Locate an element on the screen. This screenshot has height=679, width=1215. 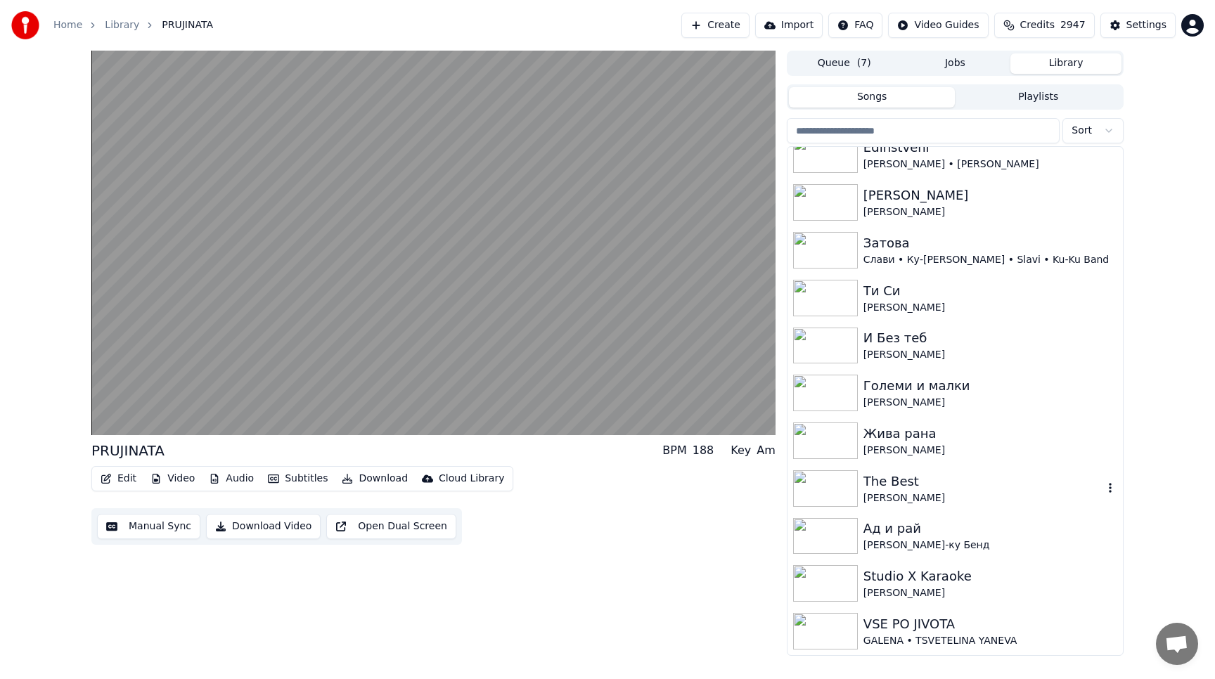
div: The Best is located at coordinates (983, 482).